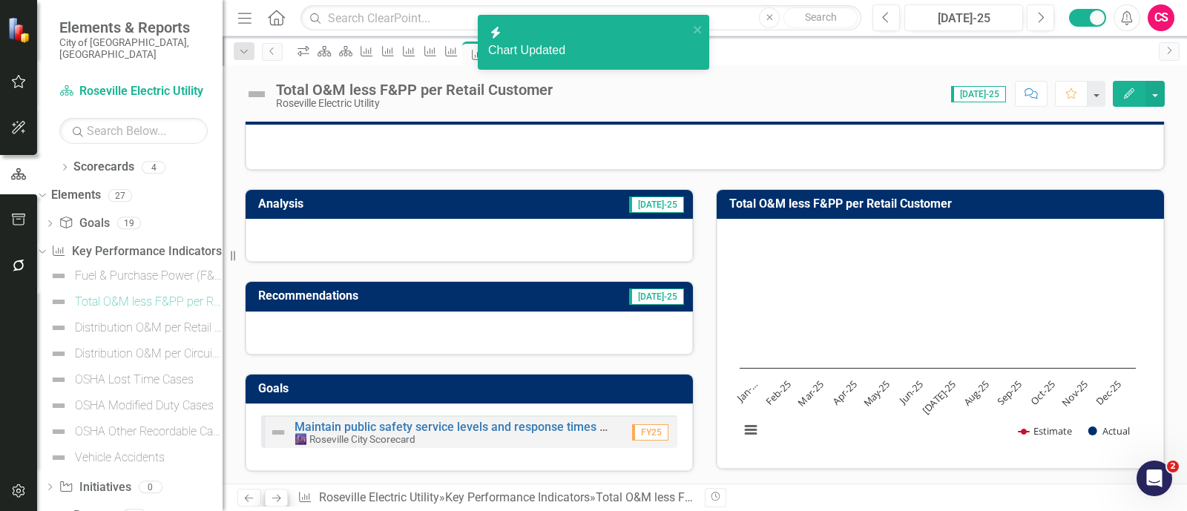  What do you see at coordinates (1107, 392) in the screenshot?
I see `text: Dec-25` at bounding box center [1107, 392].